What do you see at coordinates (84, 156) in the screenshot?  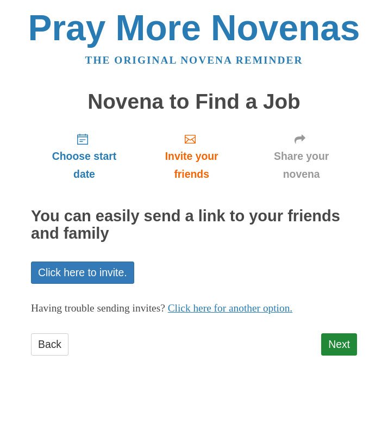 I see `a: Choose start date` at bounding box center [84, 156].